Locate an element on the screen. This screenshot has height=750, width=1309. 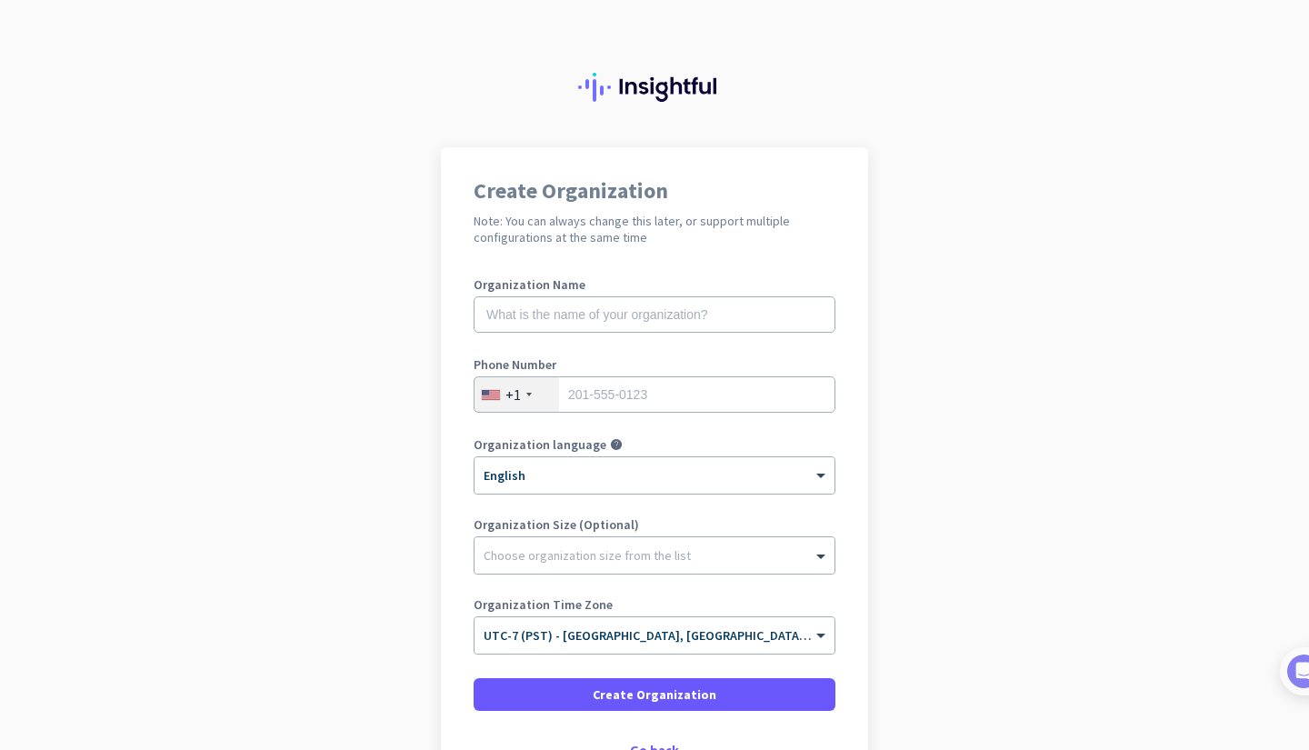
i: help is located at coordinates (616, 445).